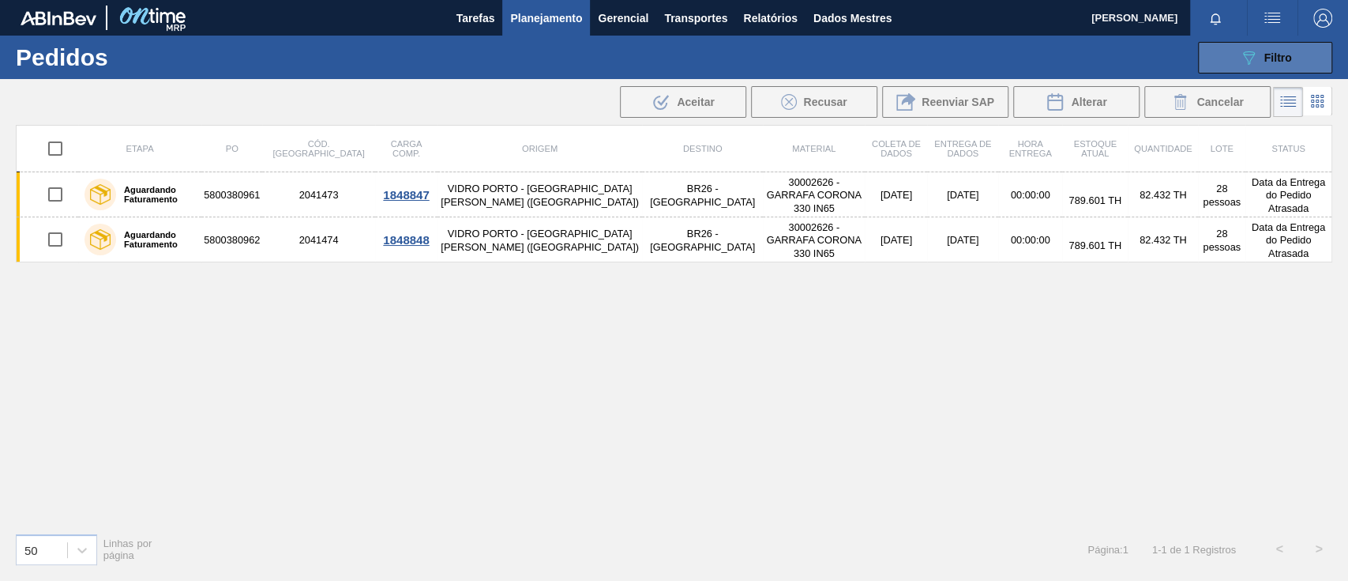 This screenshot has width=1348, height=581. Describe the element at coordinates (825, 102) in the screenshot. I see `font: Recusar` at that location.